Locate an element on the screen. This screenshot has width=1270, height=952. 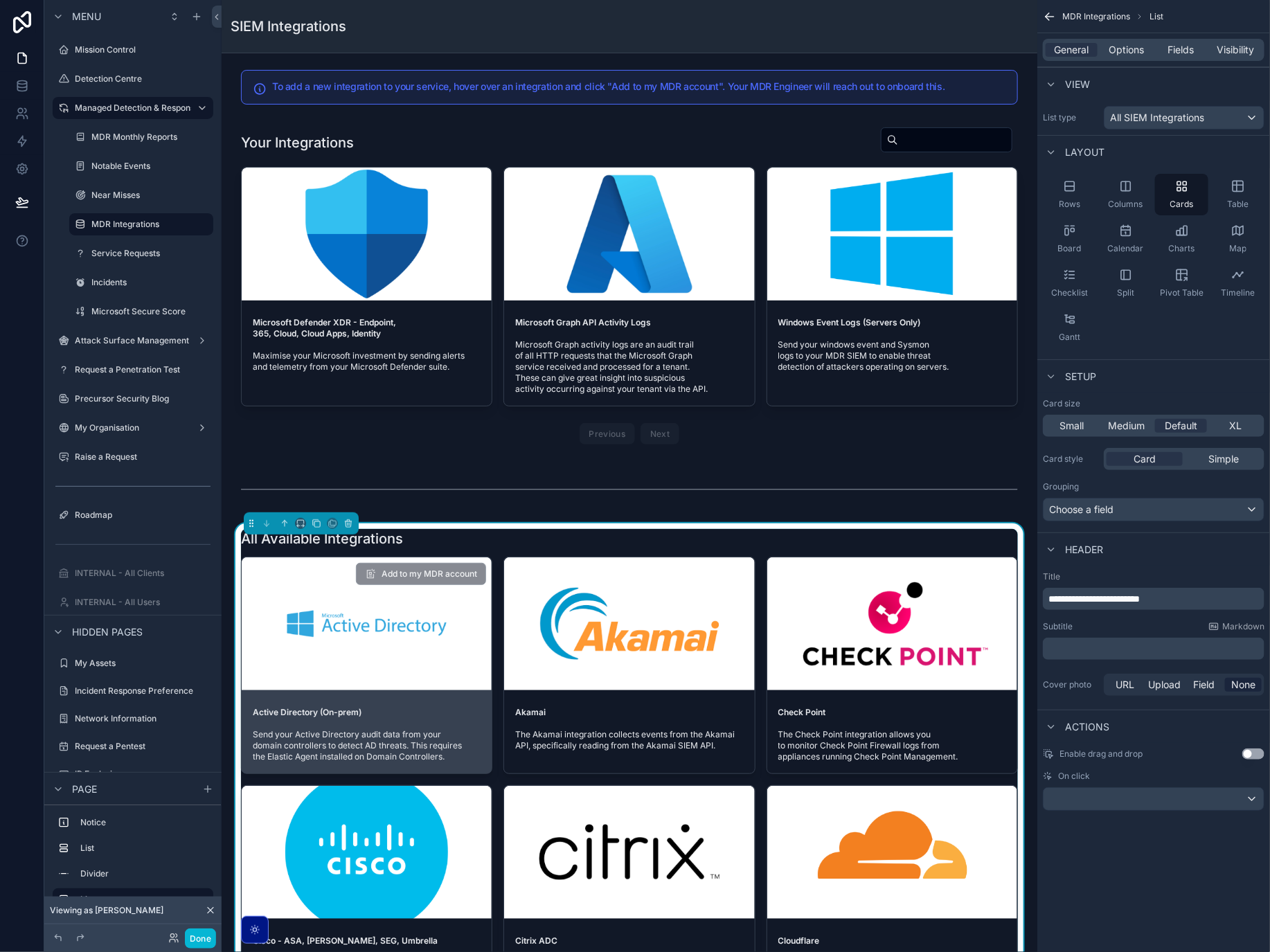
span: Default is located at coordinates (1181, 425).